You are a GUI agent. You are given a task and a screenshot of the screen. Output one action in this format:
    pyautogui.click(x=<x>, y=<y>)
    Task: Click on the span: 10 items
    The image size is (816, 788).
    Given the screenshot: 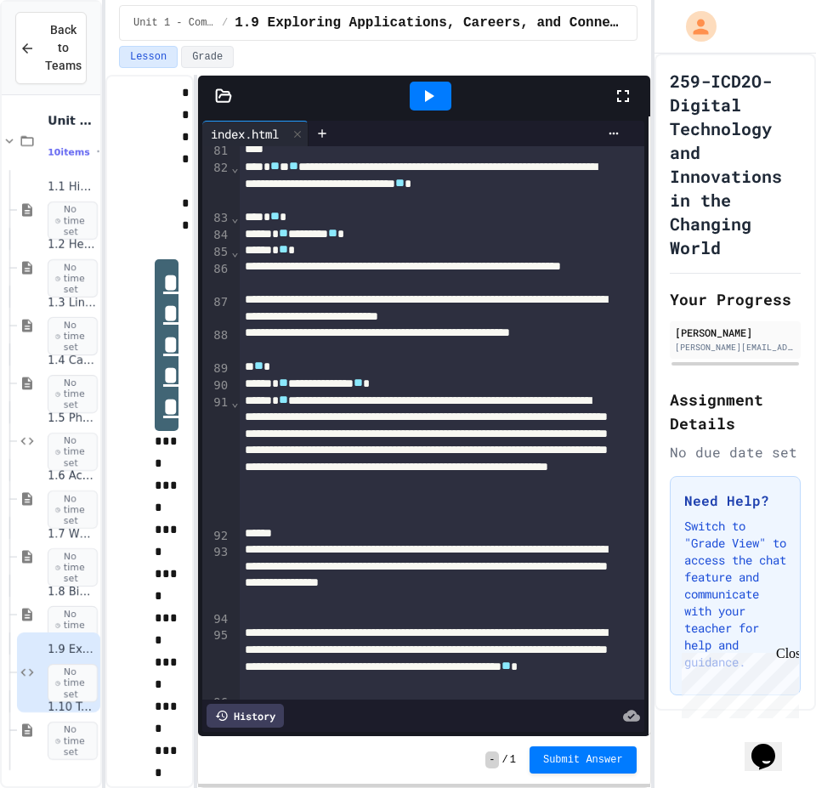 What is the action you would take?
    pyautogui.click(x=69, y=152)
    